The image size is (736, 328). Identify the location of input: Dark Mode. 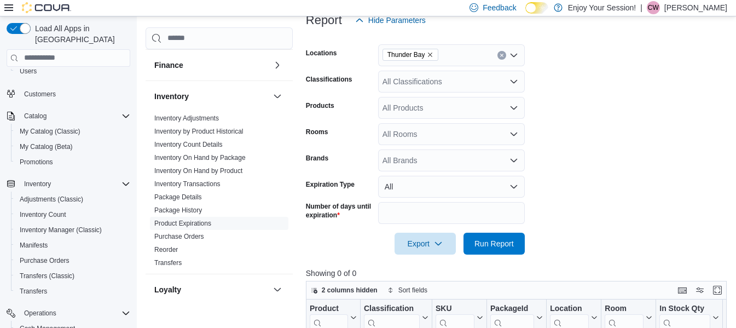
(537, 8).